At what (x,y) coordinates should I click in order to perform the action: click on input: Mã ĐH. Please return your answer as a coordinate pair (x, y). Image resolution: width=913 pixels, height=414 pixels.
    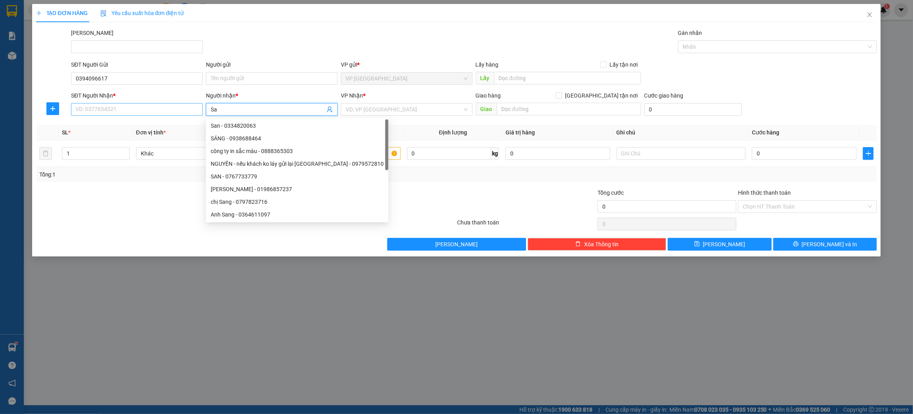
    Looking at the image, I should click on (137, 47).